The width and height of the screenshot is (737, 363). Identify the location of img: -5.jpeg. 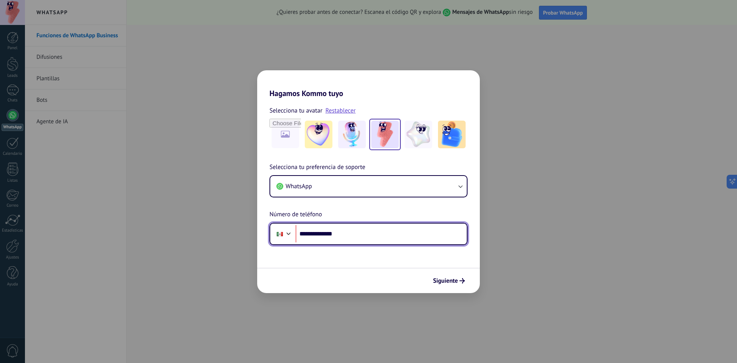
(451, 134).